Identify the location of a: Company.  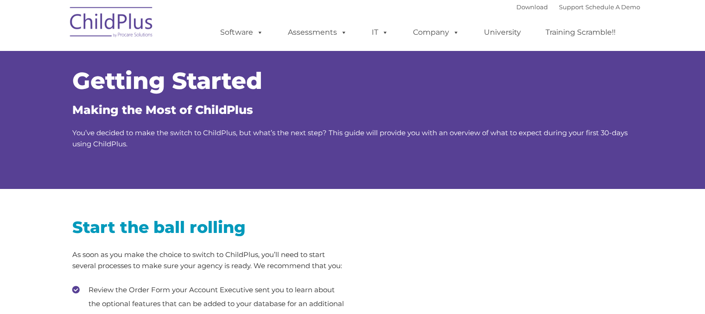
(436, 32).